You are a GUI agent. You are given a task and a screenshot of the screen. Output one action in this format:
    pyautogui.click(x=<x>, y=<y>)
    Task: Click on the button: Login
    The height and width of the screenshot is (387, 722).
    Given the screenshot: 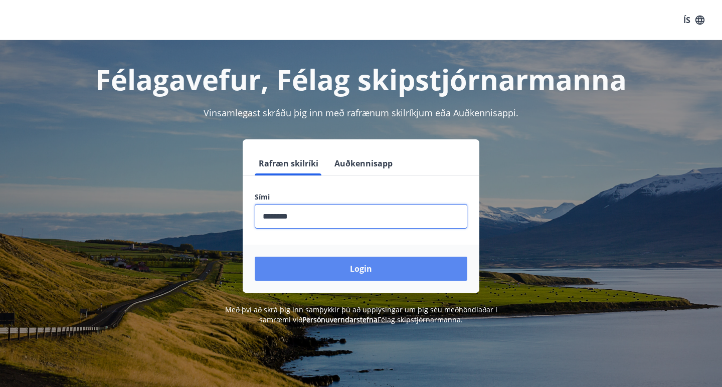 What is the action you would take?
    pyautogui.click(x=361, y=269)
    